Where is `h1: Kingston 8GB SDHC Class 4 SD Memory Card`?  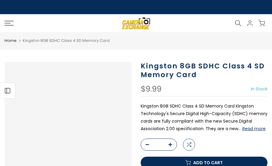 h1: Kingston 8GB SDHC Class 4 SD Memory Card is located at coordinates (204, 71).